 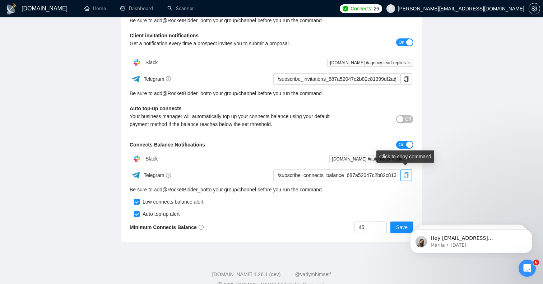 I want to click on div: Auto top-up alert, so click(x=160, y=214).